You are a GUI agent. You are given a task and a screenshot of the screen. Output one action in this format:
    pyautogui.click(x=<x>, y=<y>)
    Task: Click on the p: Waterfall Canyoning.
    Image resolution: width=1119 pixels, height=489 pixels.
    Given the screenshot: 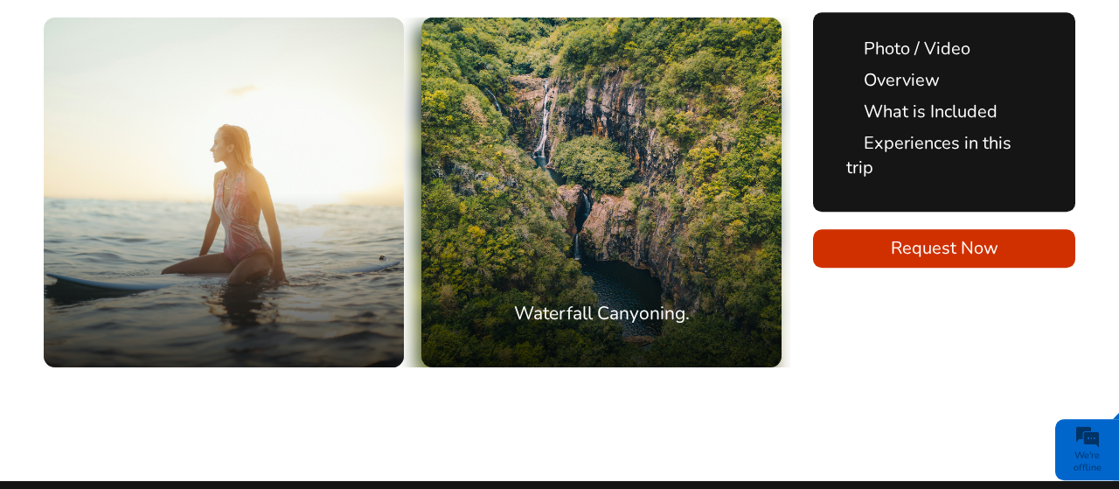 What is the action you would take?
    pyautogui.click(x=601, y=325)
    